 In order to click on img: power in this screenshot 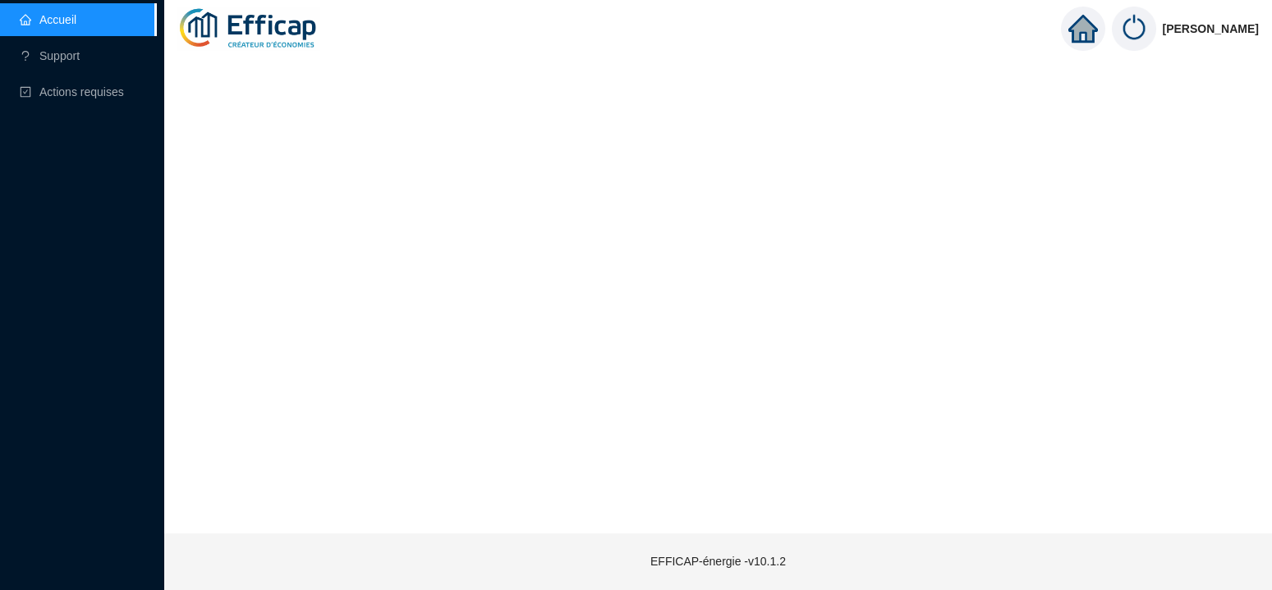, I will do `click(1134, 29)`.